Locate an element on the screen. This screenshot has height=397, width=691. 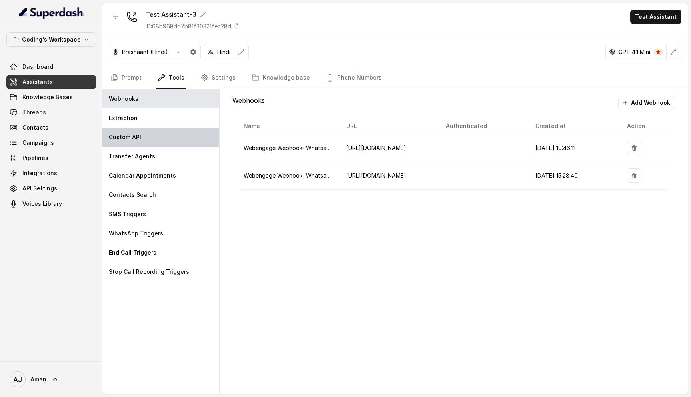
a: Dashboard is located at coordinates (51, 67).